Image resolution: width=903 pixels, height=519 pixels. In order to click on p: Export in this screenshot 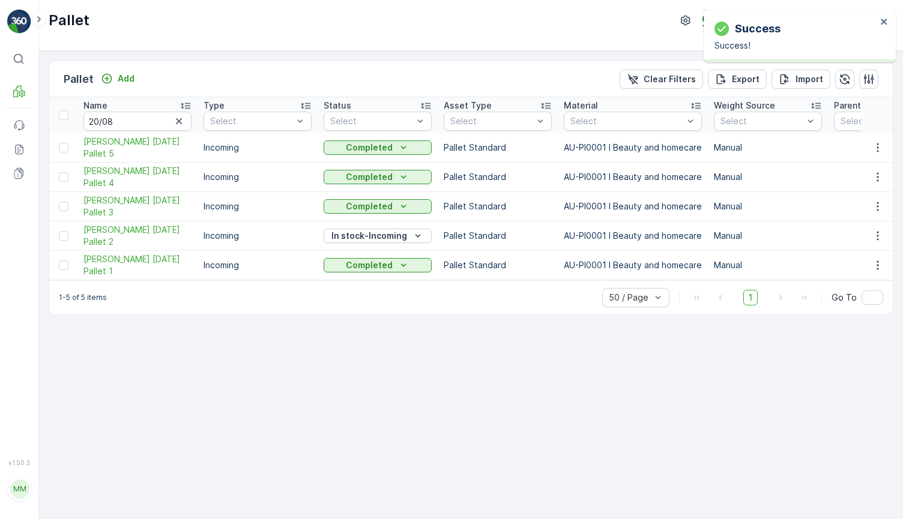, I will do `click(745, 79)`.